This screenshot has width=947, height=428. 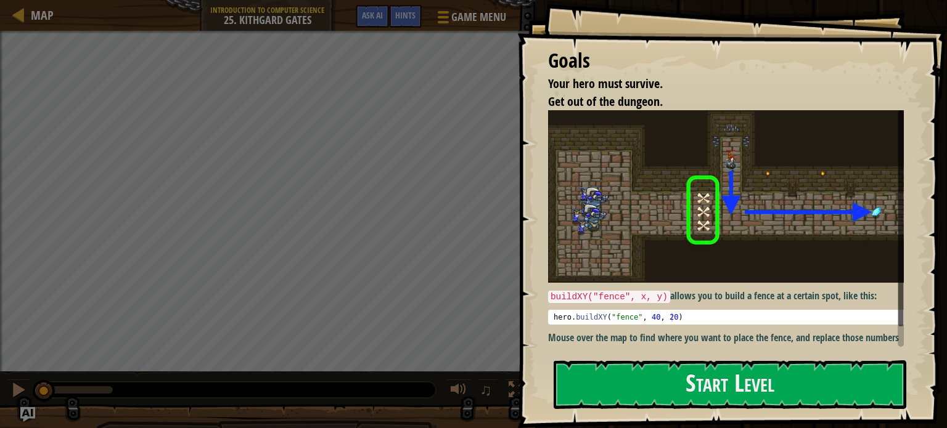 What do you see at coordinates (730, 345) in the screenshot?
I see `p: Mouse over the map to find where you want to place the fence, and replace those numbers with the ...` at bounding box center [730, 345].